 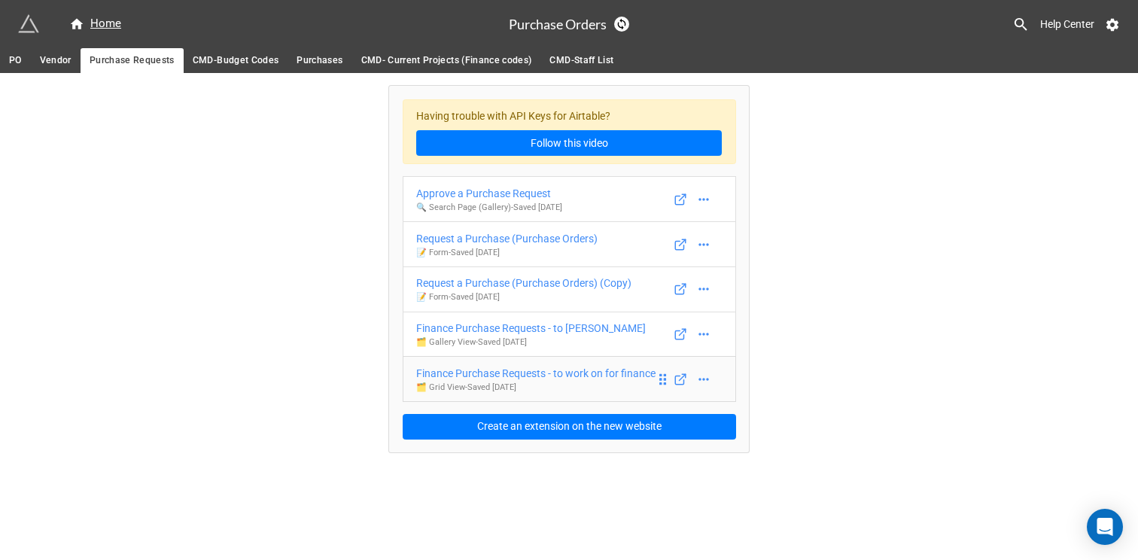 What do you see at coordinates (236, 60) in the screenshot?
I see `span: CMD-Budget Codes` at bounding box center [236, 60].